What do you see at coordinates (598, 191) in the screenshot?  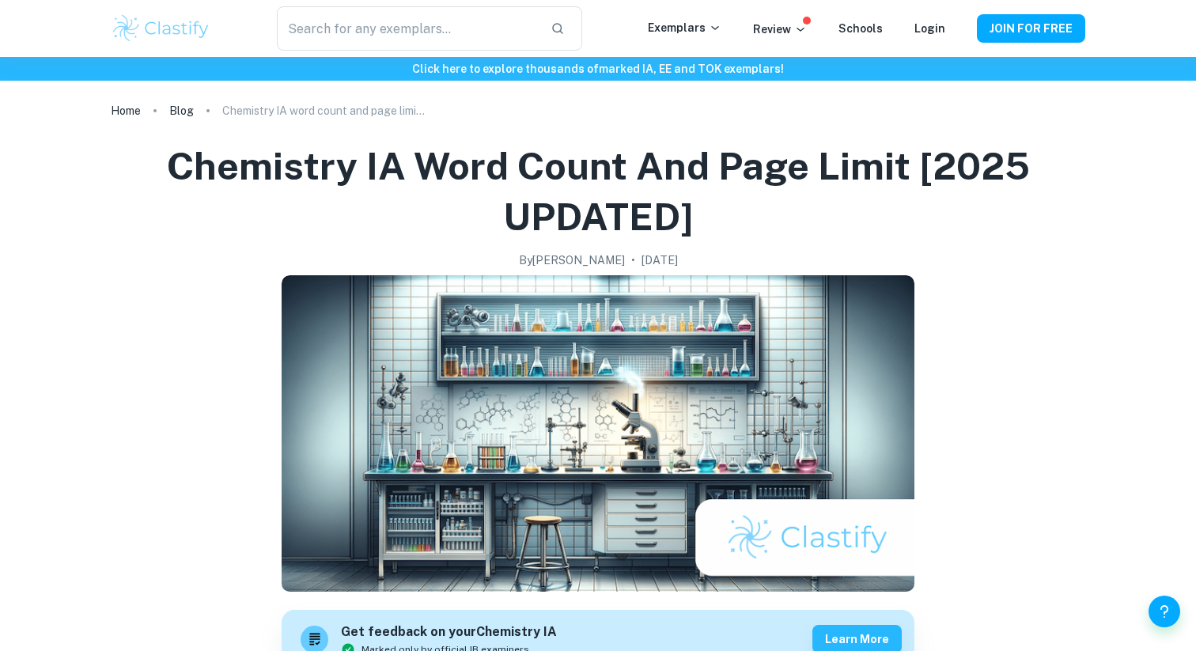 I see `h1: Chemistry IA word count and page limit [2025 UPDATED]` at bounding box center [598, 191].